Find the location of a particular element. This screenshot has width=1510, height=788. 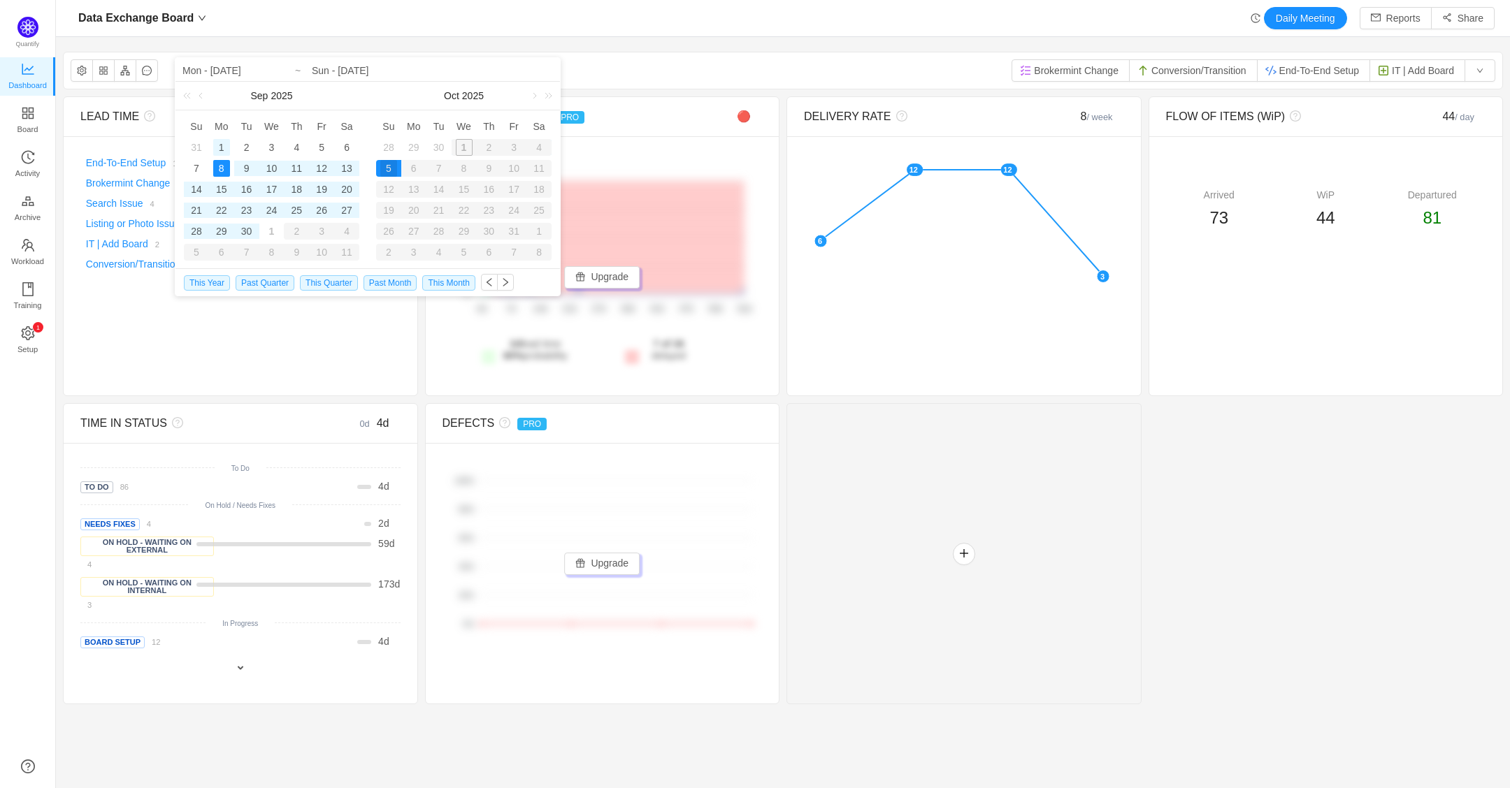

td: October 24, 2025 is located at coordinates (514, 210).